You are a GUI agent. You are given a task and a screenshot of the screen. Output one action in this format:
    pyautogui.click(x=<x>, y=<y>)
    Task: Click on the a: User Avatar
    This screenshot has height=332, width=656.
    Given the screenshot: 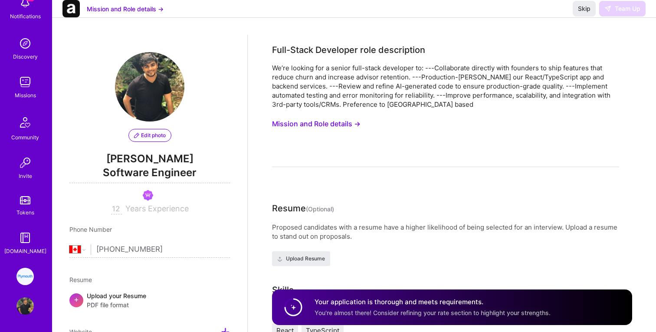 What is the action you would take?
    pyautogui.click(x=25, y=306)
    